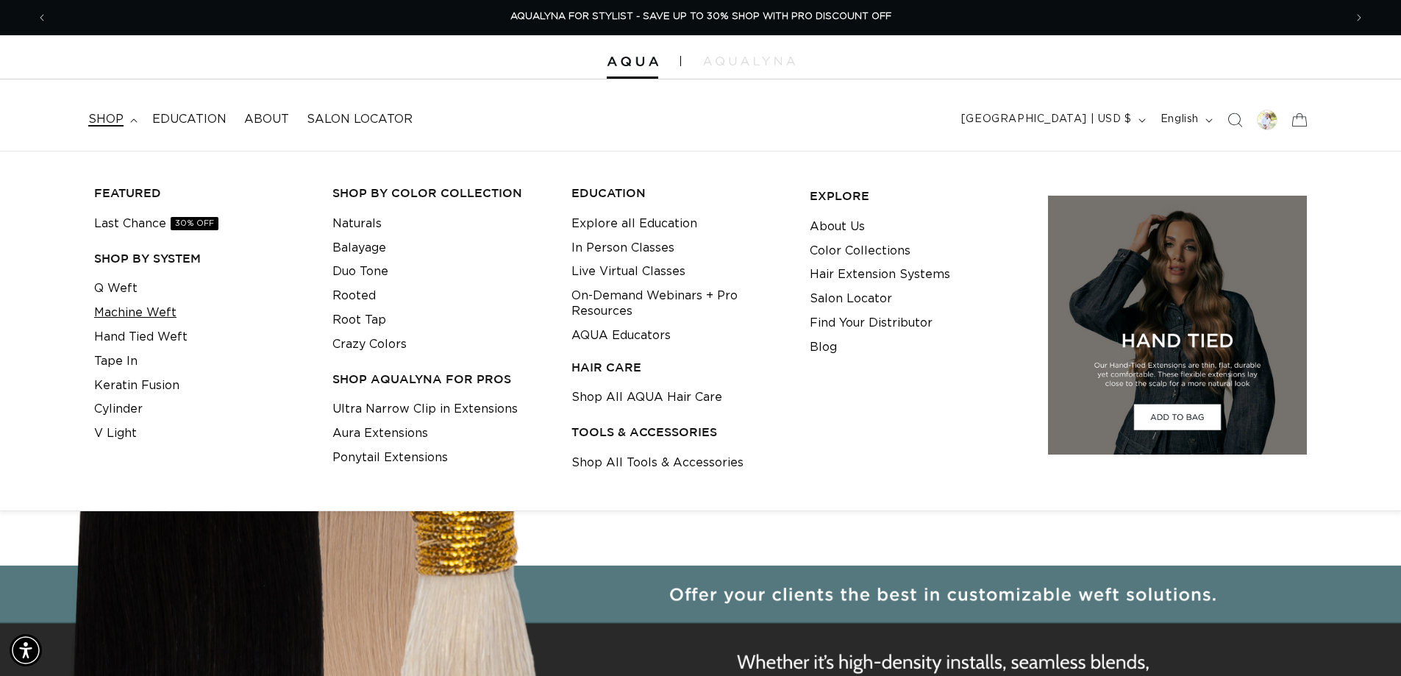 Image resolution: width=1401 pixels, height=676 pixels. Describe the element at coordinates (440, 379) in the screenshot. I see `h3: Shop AquaLyna for Pros` at that location.